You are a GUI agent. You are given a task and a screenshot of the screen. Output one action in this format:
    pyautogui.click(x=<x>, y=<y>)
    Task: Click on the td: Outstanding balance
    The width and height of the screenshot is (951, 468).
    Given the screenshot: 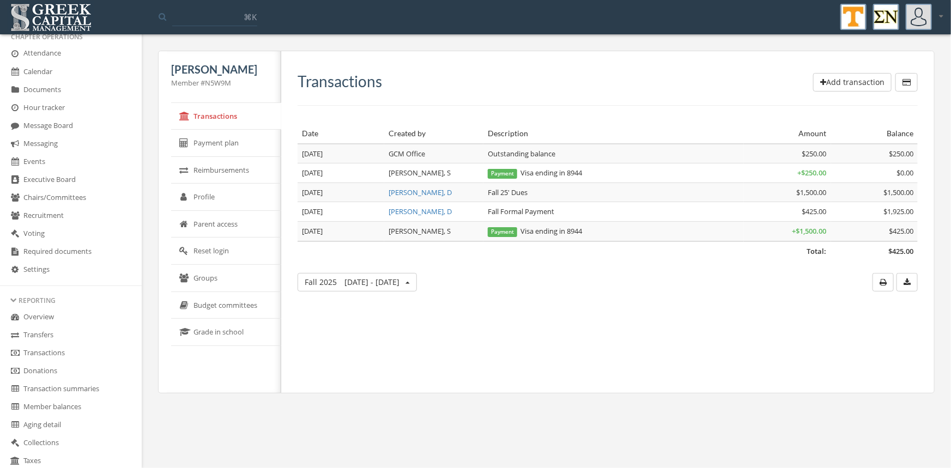 What is the action you would take?
    pyautogui.click(x=614, y=154)
    